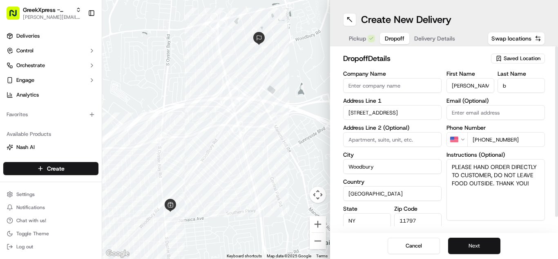 The width and height of the screenshot is (558, 259). What do you see at coordinates (392, 112) in the screenshot?
I see `input: Enter address` at bounding box center [392, 112].